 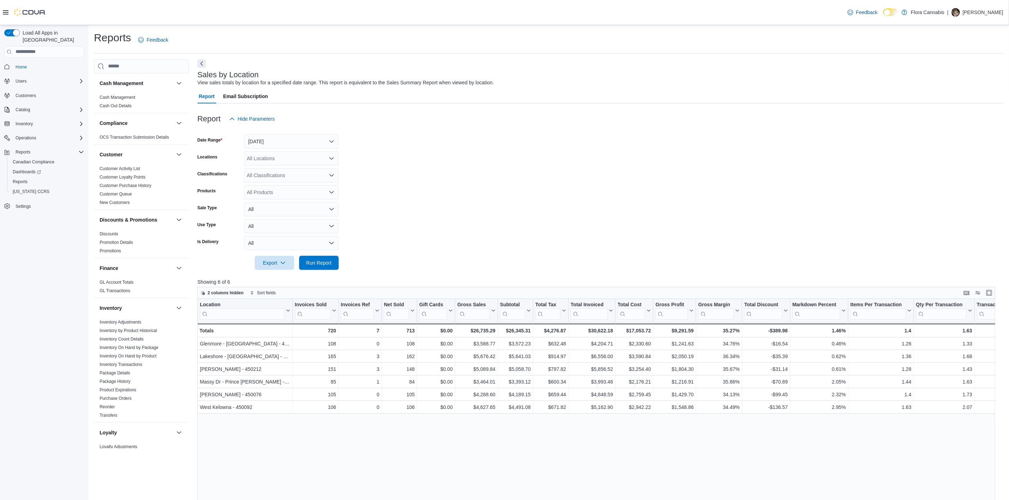 I want to click on div: $4,276.87, so click(x=550, y=331).